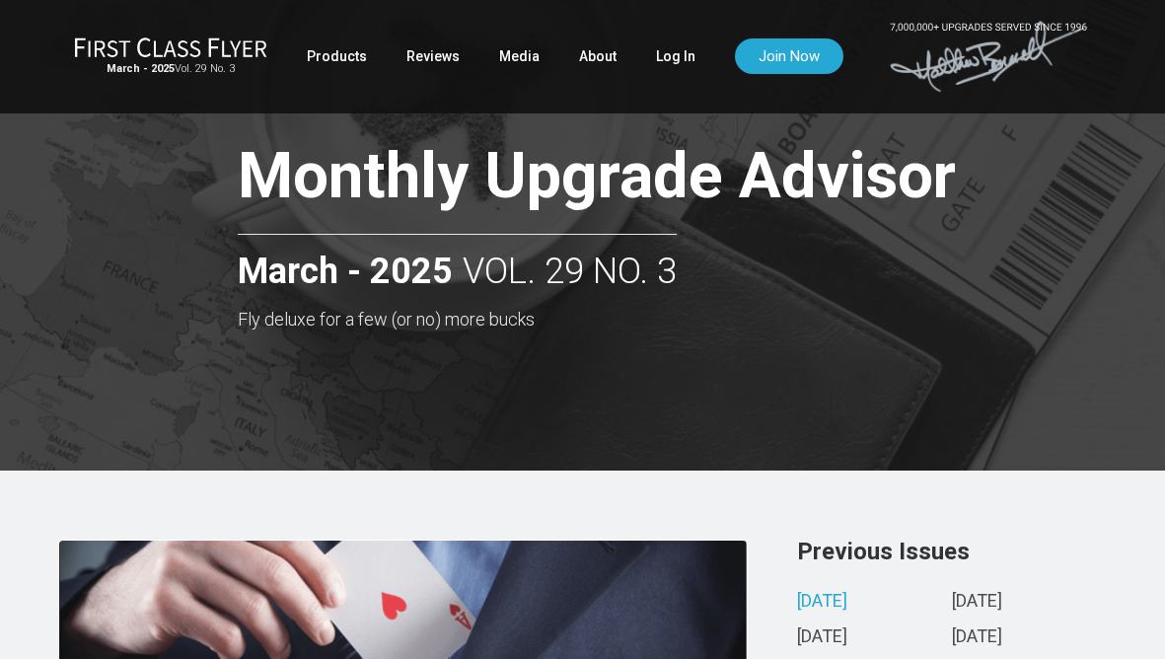 This screenshot has height=659, width=1165. Describe the element at coordinates (789, 56) in the screenshot. I see `a: Join Now` at that location.